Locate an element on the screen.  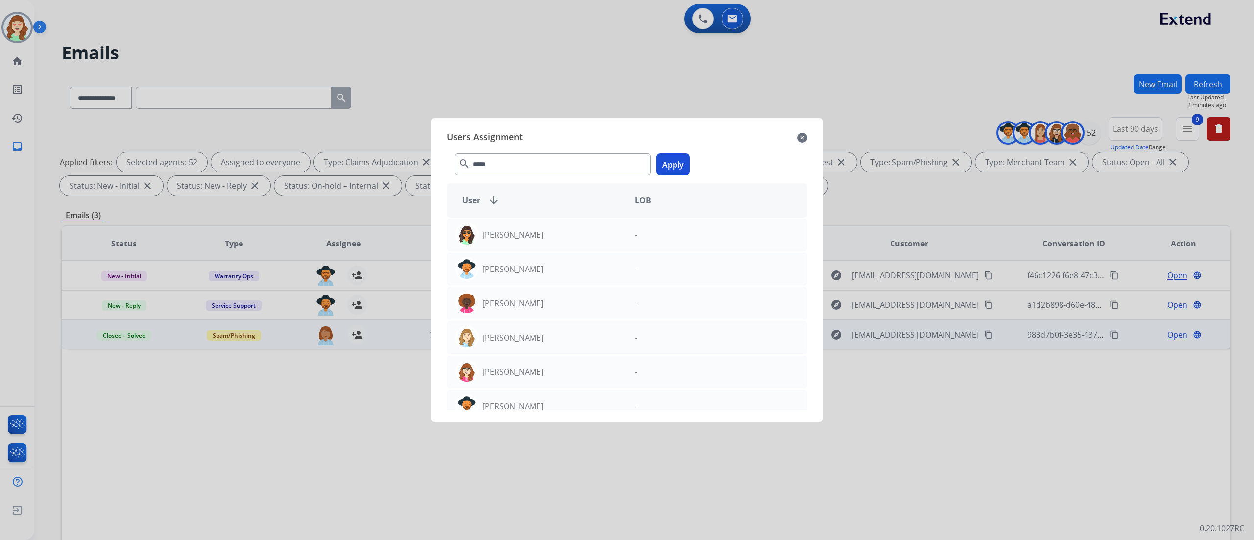
span: Users Assignment is located at coordinates (484, 138).